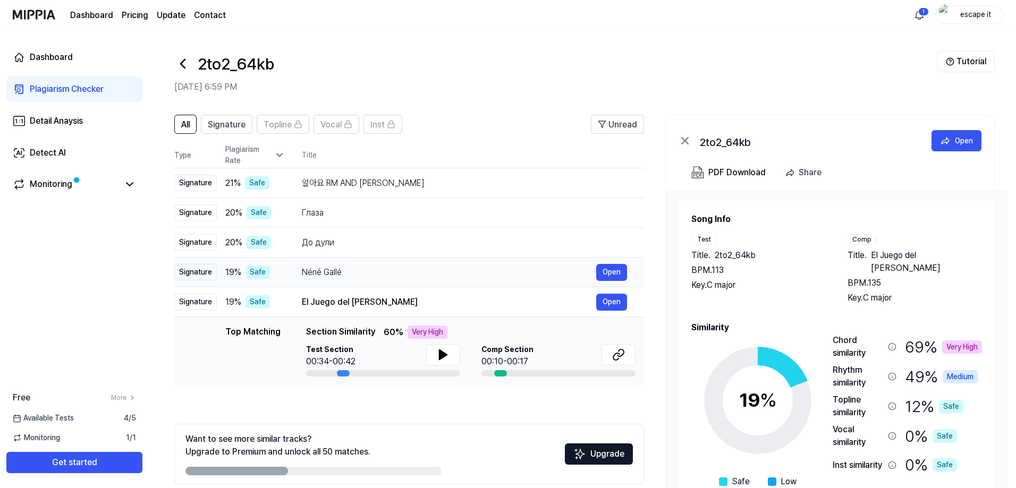  I want to click on div: Plagiarism Checker, so click(66, 89).